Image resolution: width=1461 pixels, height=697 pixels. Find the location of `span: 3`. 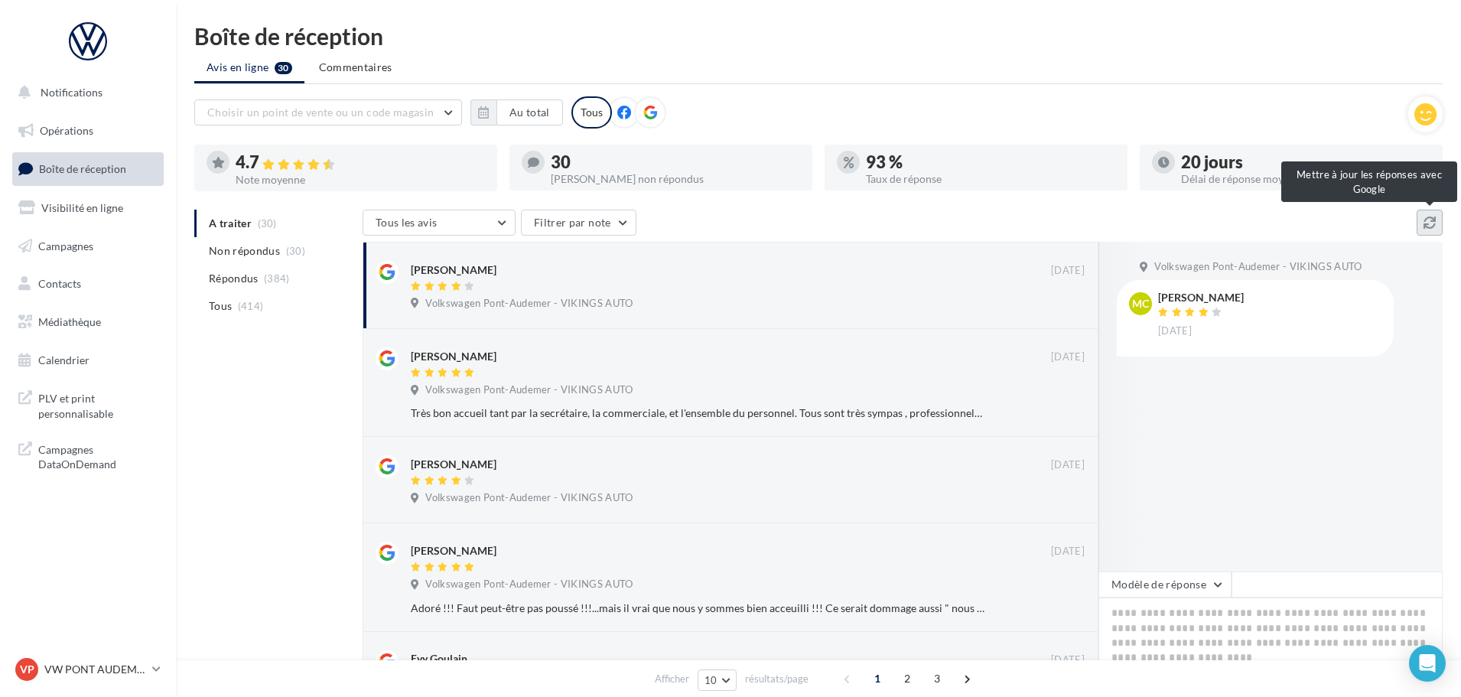

span: 3 is located at coordinates (937, 678).